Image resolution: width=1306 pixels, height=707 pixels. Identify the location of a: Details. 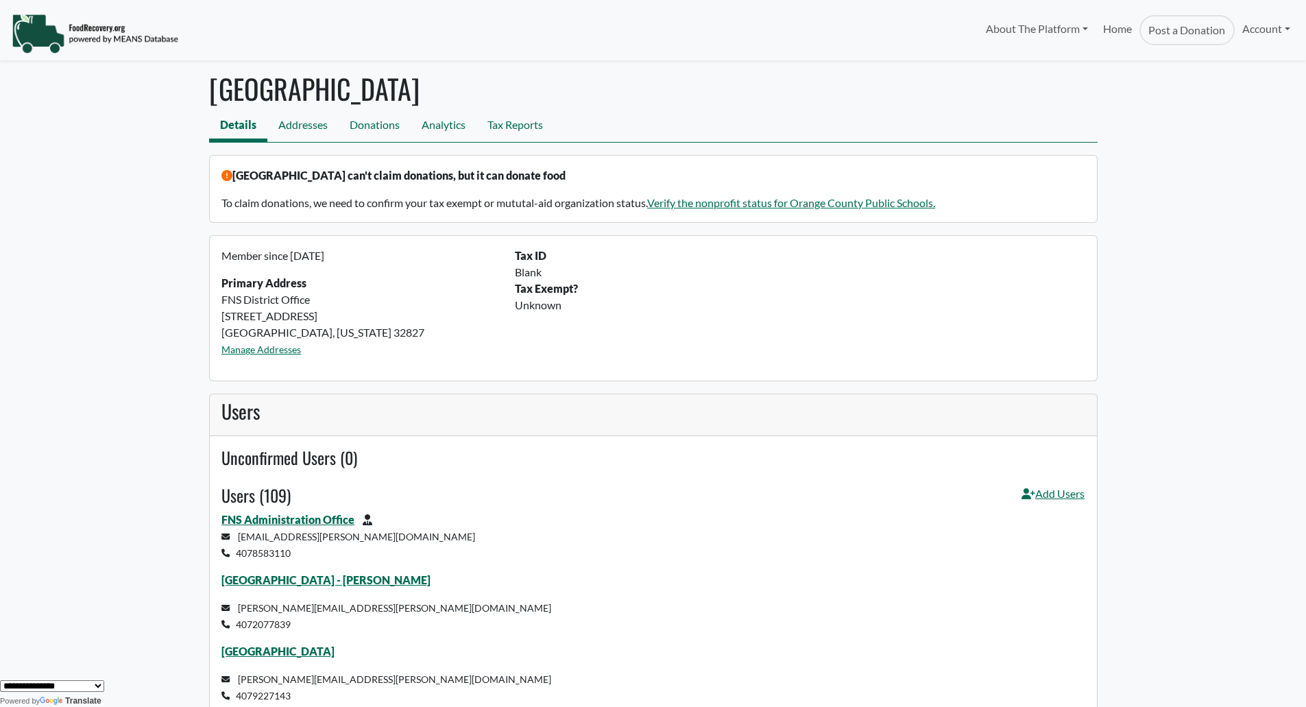
(238, 126).